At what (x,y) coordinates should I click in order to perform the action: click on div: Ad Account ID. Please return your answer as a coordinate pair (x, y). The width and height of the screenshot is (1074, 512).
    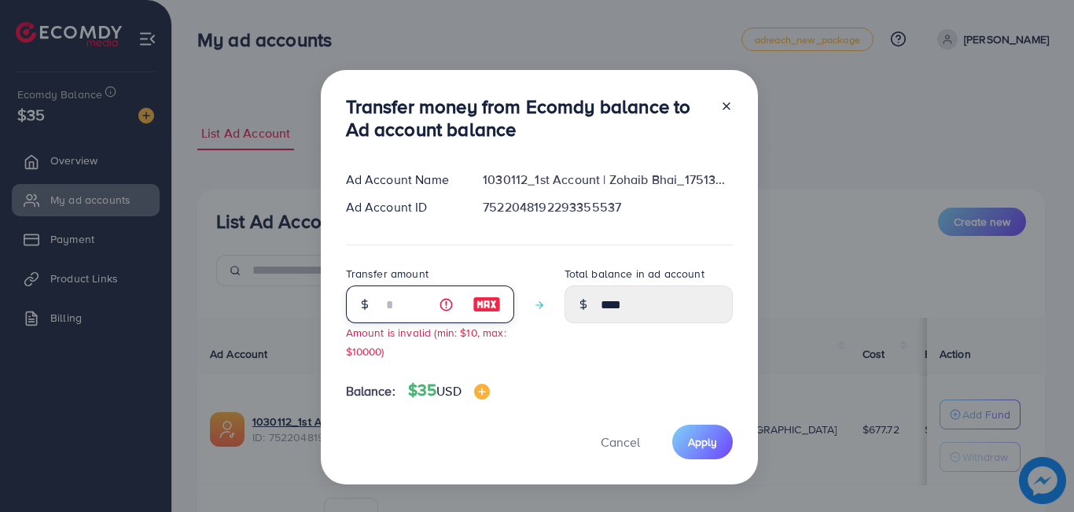
    Looking at the image, I should click on (402, 207).